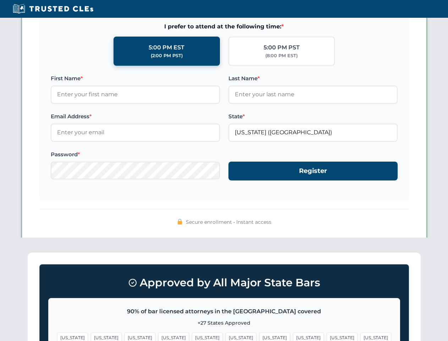 The height and width of the screenshot is (341, 448). What do you see at coordinates (313, 132) in the screenshot?
I see `input: Florida (FL)` at bounding box center [313, 132].